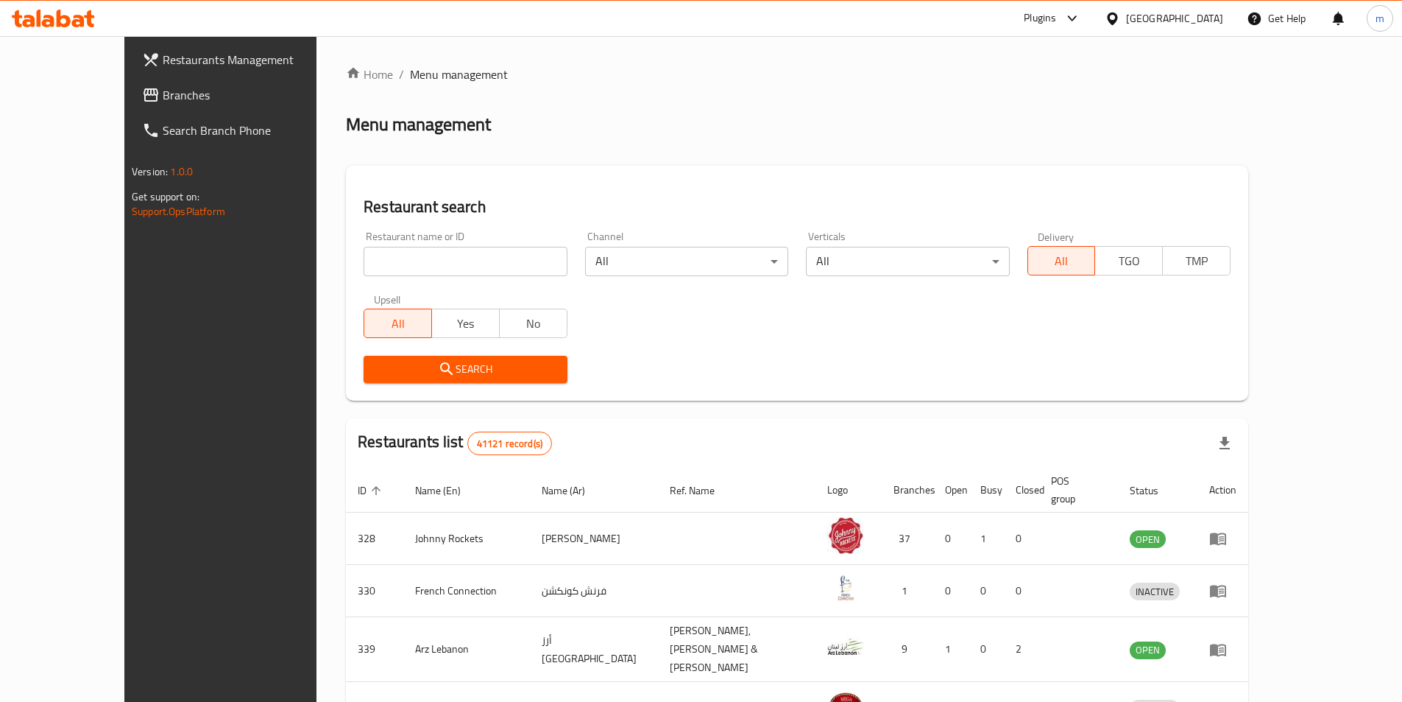 Image resolution: width=1402 pixels, height=702 pixels. What do you see at coordinates (255, 60) in the screenshot?
I see `span: Restaurants Management` at bounding box center [255, 60].